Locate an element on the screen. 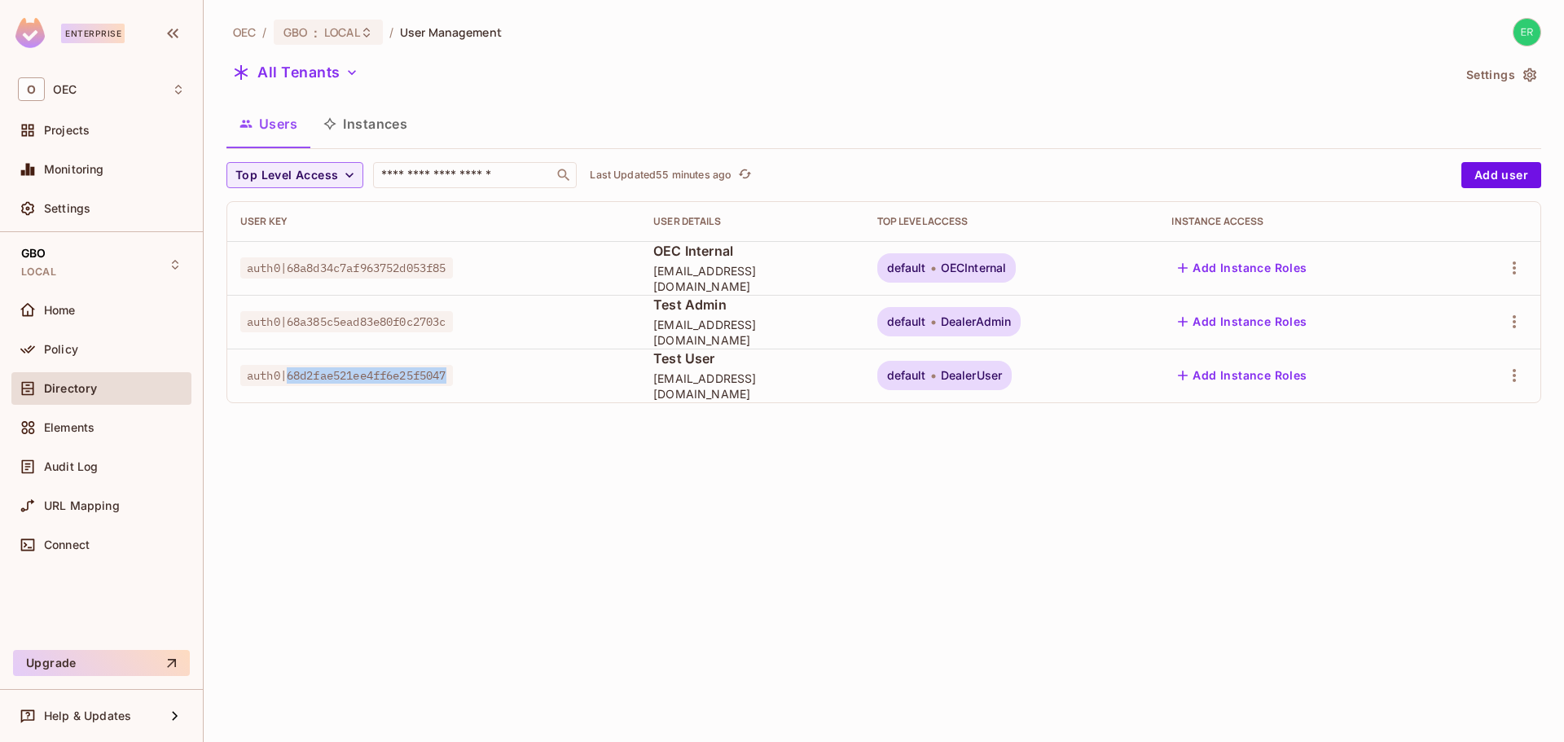 This screenshot has width=1564, height=742. span: Test User is located at coordinates (752, 358).